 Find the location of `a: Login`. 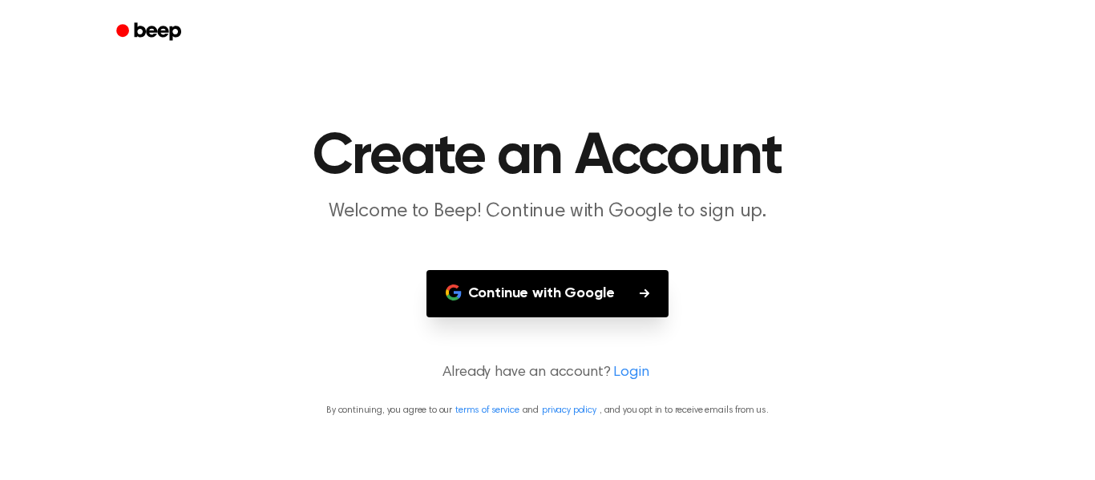

a: Login is located at coordinates (631, 373).